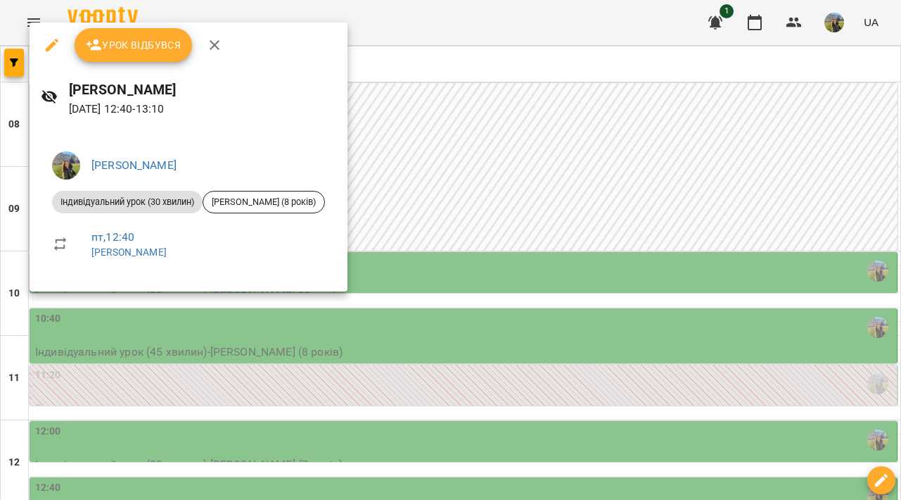  What do you see at coordinates (66, 165) in the screenshot?
I see `img: f0a73d492ca27a49ee60cd4b40e07bce.jpeg` at bounding box center [66, 165].